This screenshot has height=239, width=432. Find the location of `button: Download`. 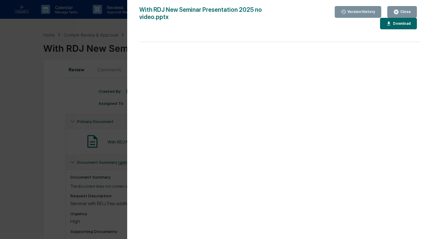

button: Download is located at coordinates (398, 24).